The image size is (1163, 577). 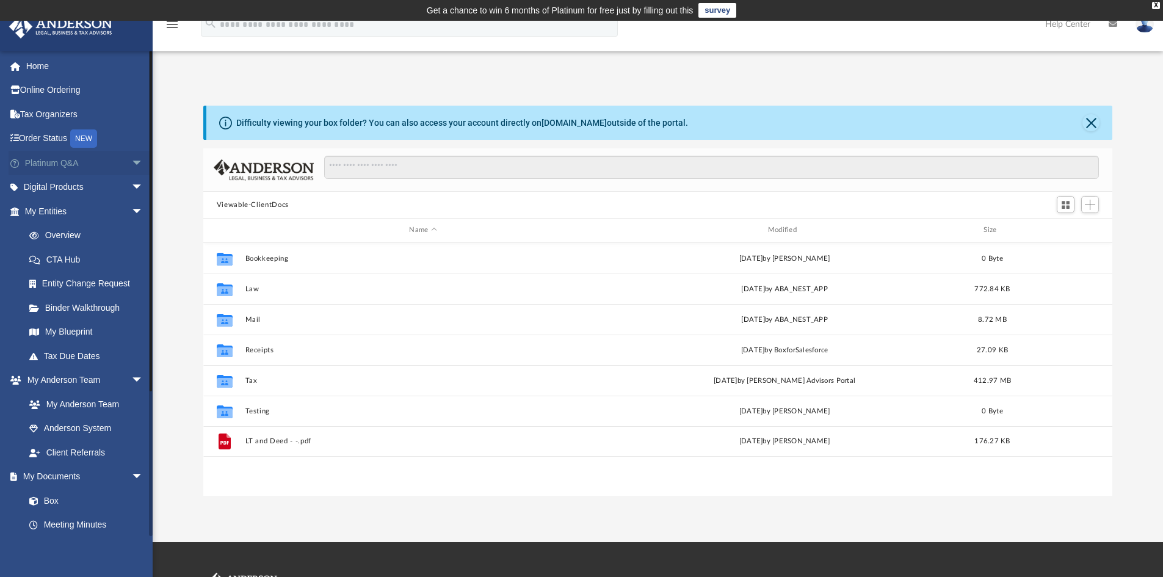 I want to click on button: Bookkeeping, so click(x=422, y=258).